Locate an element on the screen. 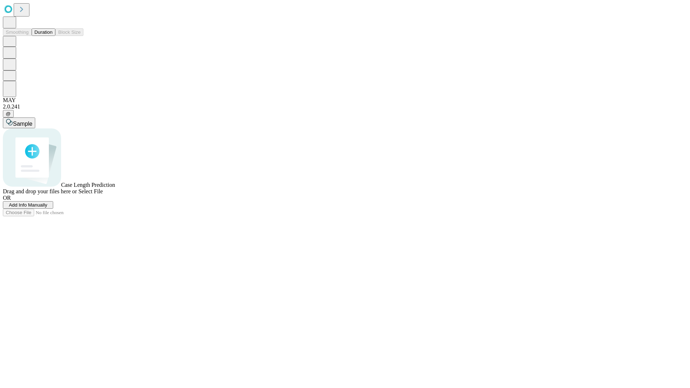 The image size is (690, 388). span: OR is located at coordinates (7, 198).